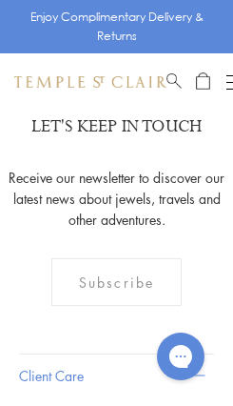 The height and width of the screenshot is (406, 233). Describe the element at coordinates (116, 127) in the screenshot. I see `p: LET'S KEEP IN TOUCH` at that location.